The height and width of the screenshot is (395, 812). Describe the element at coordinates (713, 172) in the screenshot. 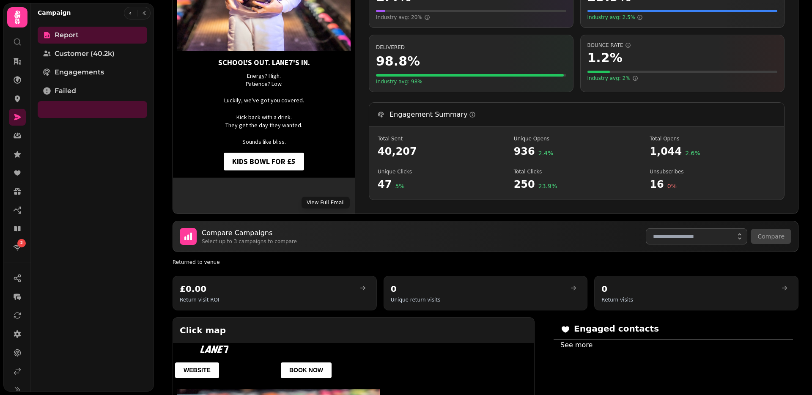

I see `span: Number of recipients who chose to unsubscribe after receiving this campaign. LOWER is better - th...` at that location.